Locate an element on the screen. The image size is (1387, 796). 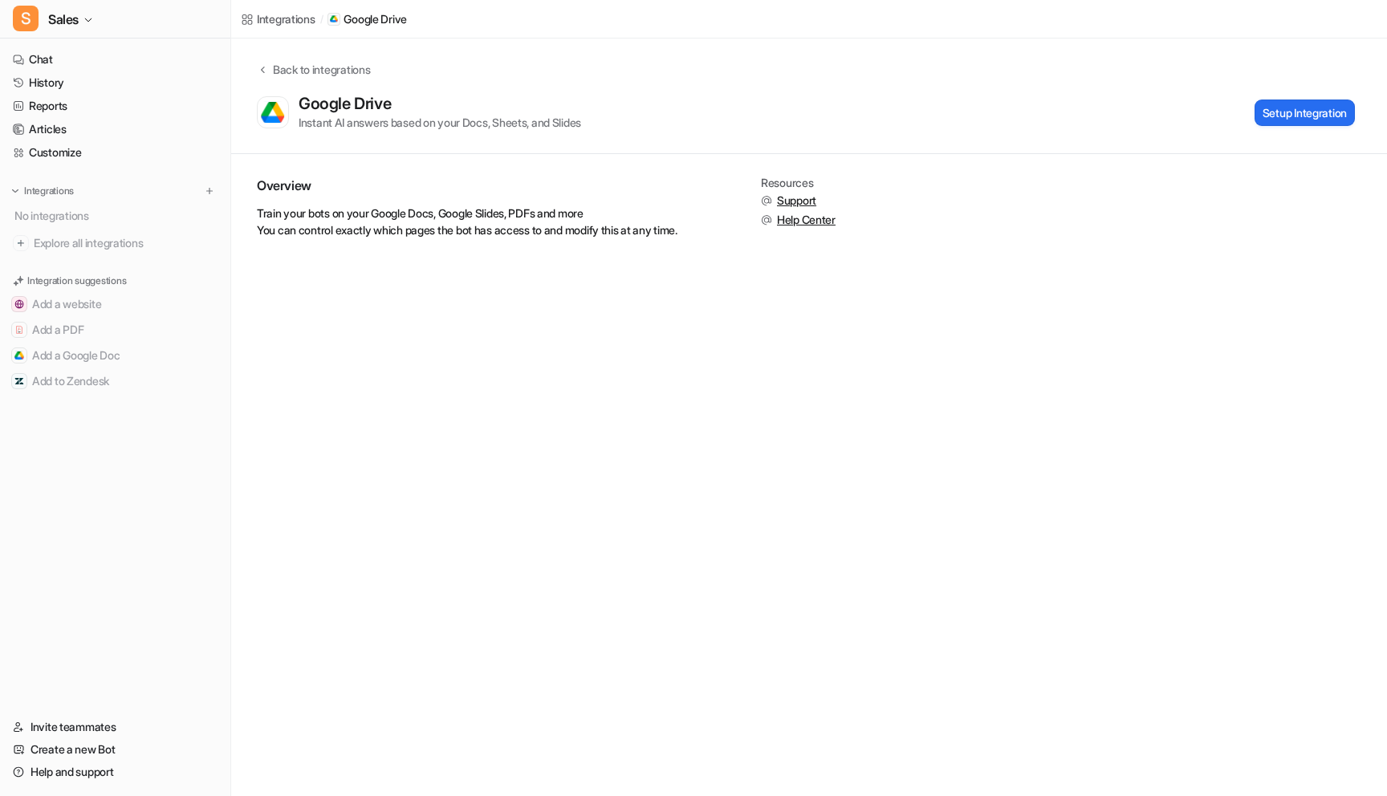
button: Support is located at coordinates (798, 201).